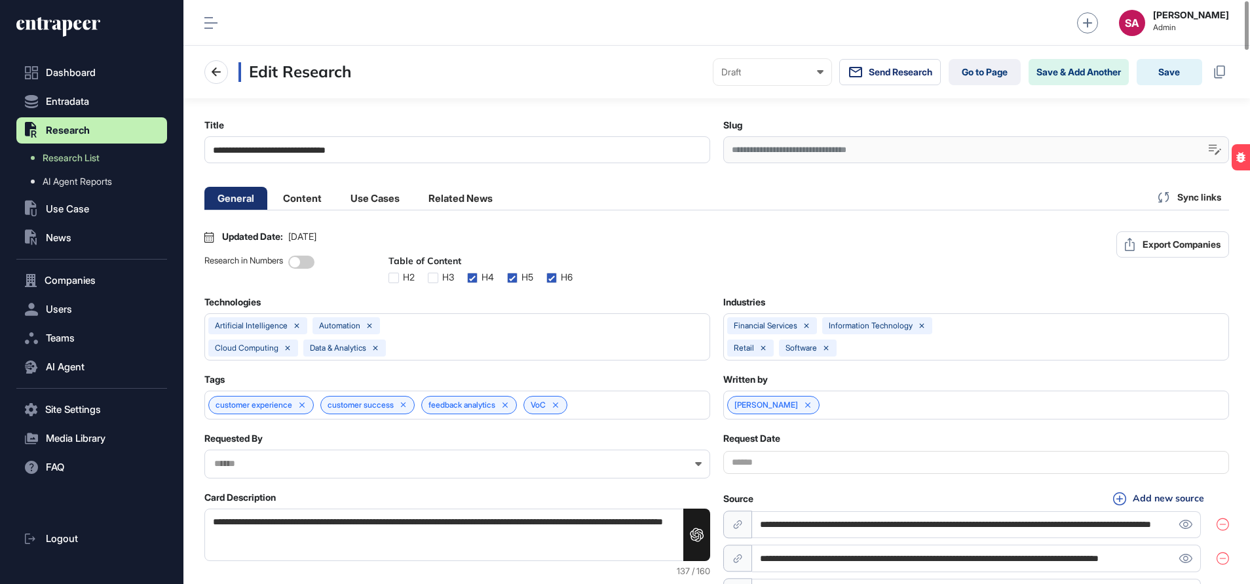 The image size is (1250, 584). Describe the element at coordinates (739, 499) in the screenshot. I see `label: Source` at that location.